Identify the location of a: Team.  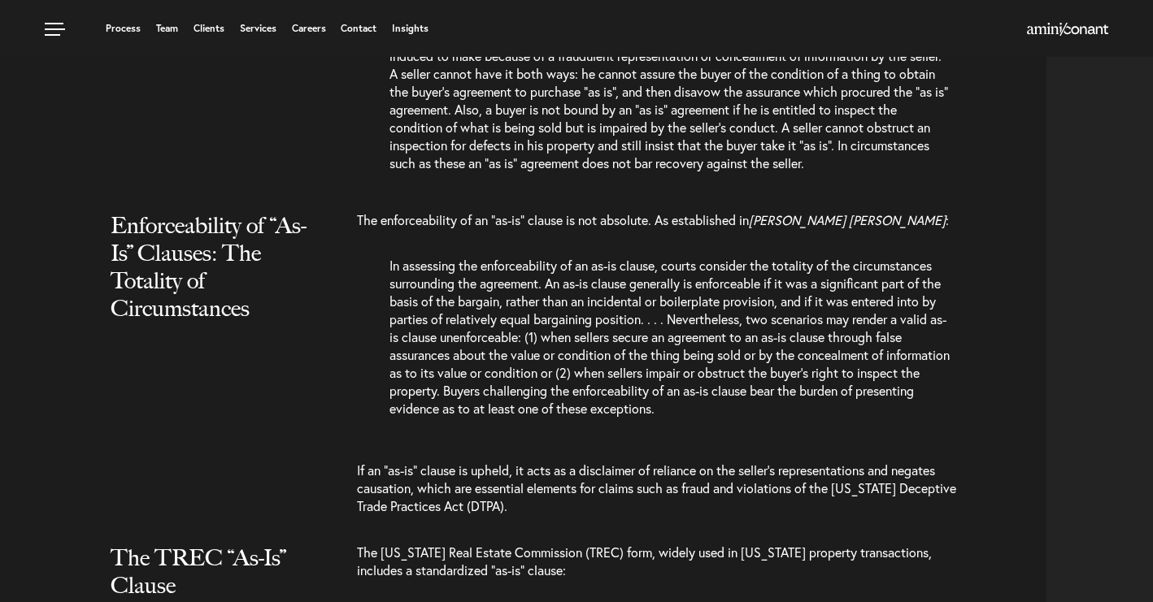
(167, 28).